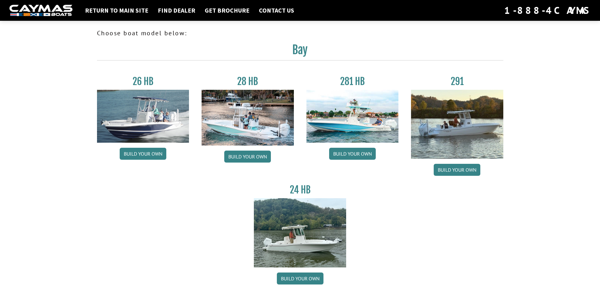 The height and width of the screenshot is (287, 600). What do you see at coordinates (352, 81) in the screenshot?
I see `h3: 281 HB` at bounding box center [352, 81].